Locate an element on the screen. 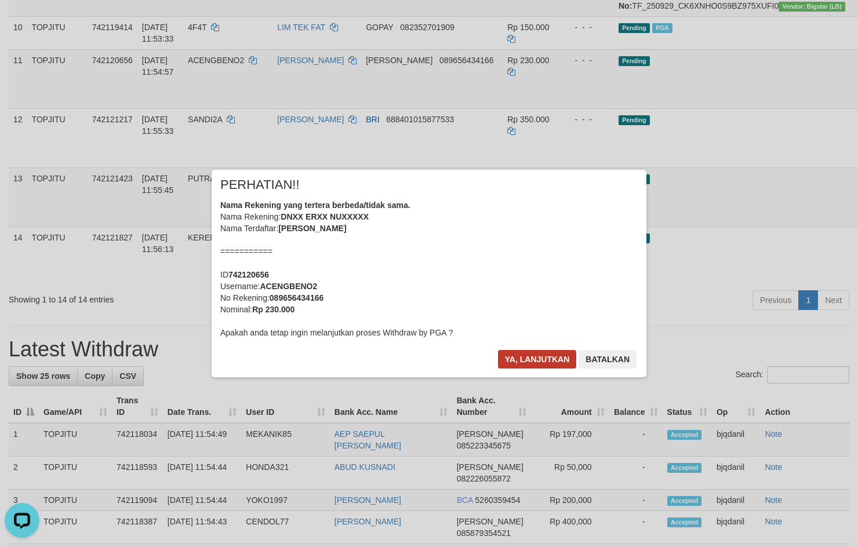 This screenshot has height=547, width=858. b: ACENGBENO2 is located at coordinates (288, 286).